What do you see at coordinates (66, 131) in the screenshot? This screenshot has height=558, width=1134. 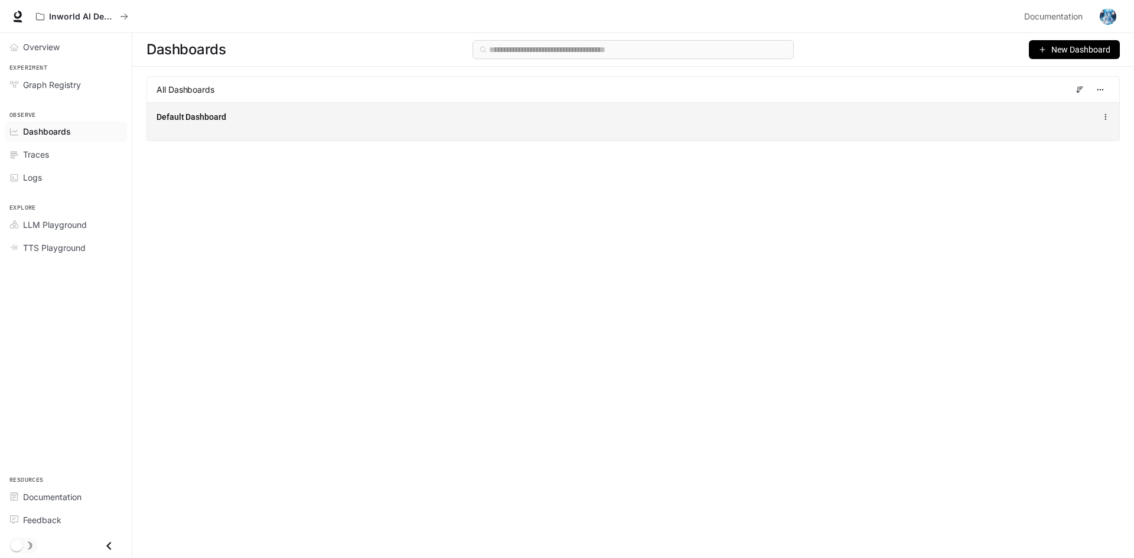 I see `a: Dashboards` at bounding box center [66, 131].